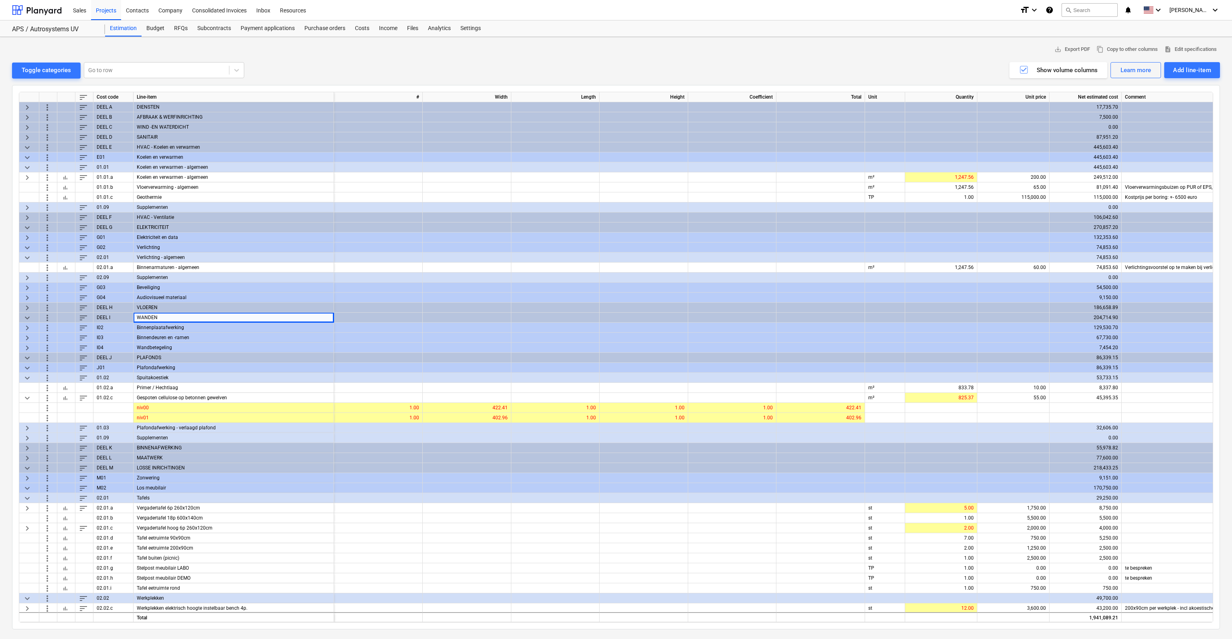 This screenshot has height=639, width=1232. What do you see at coordinates (732, 97) in the screenshot?
I see `div: Coefficient` at bounding box center [732, 97].